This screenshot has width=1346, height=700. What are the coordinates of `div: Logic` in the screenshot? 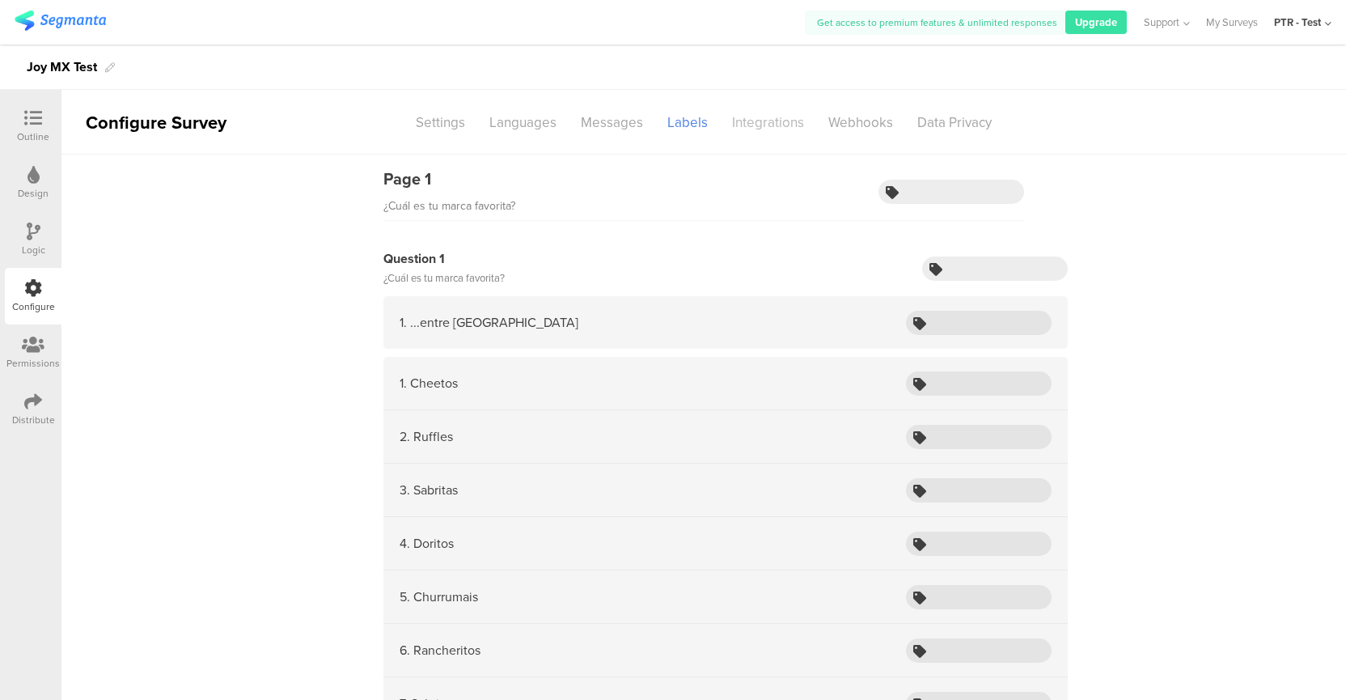 It's located at (33, 250).